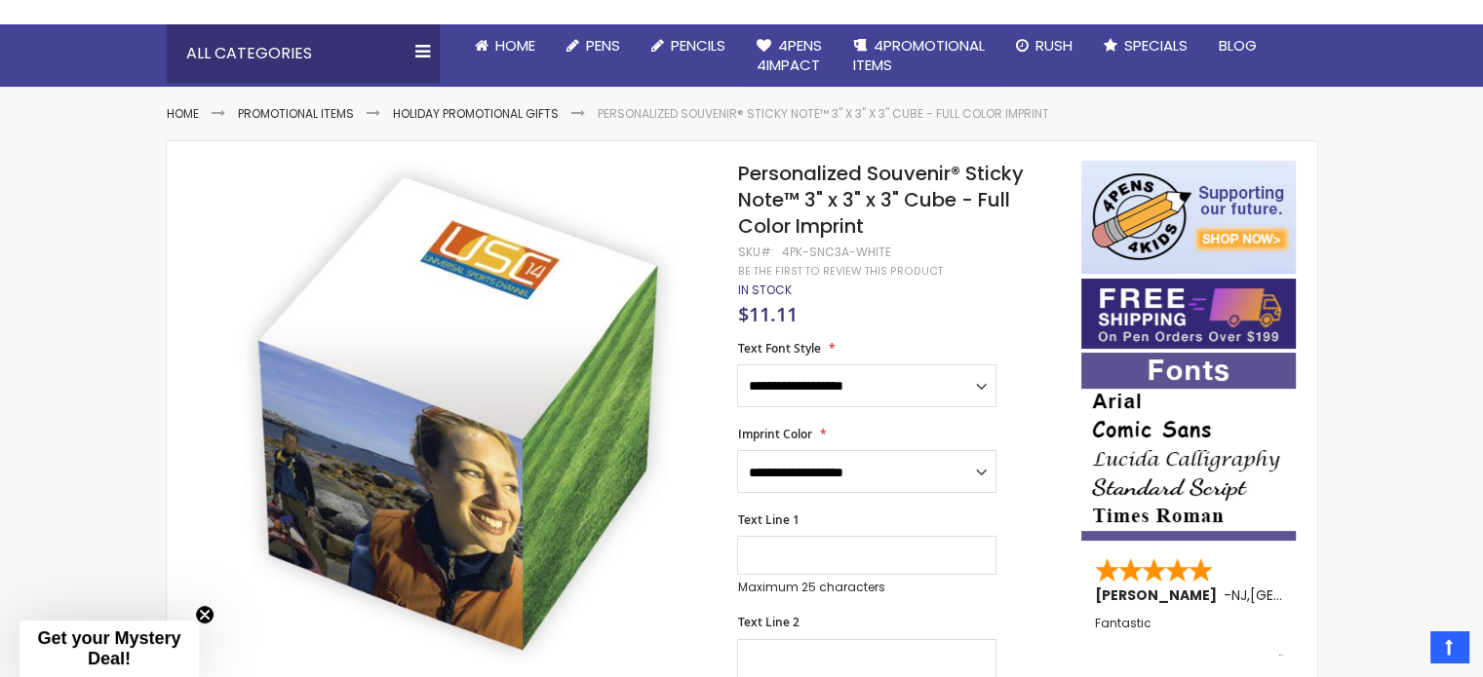 The width and height of the screenshot is (1483, 677). What do you see at coordinates (789, 55) in the screenshot?
I see `span: 4Pens 4impact` at bounding box center [789, 55].